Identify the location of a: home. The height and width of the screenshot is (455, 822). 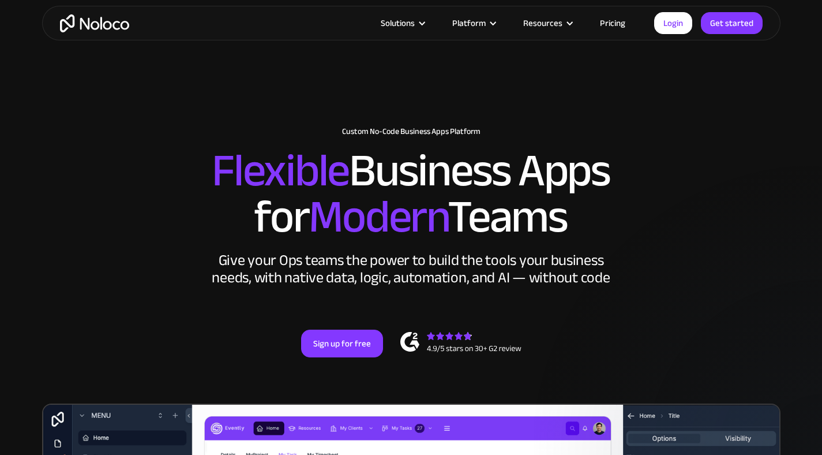
(95, 23).